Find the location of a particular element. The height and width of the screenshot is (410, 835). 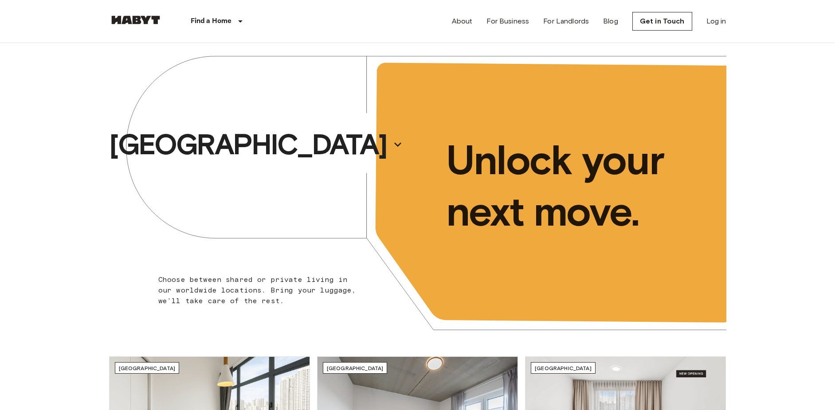

p: Choose between shared or private living in our worldwide locations. Bring your luggage, we'll tak... is located at coordinates (260, 290).